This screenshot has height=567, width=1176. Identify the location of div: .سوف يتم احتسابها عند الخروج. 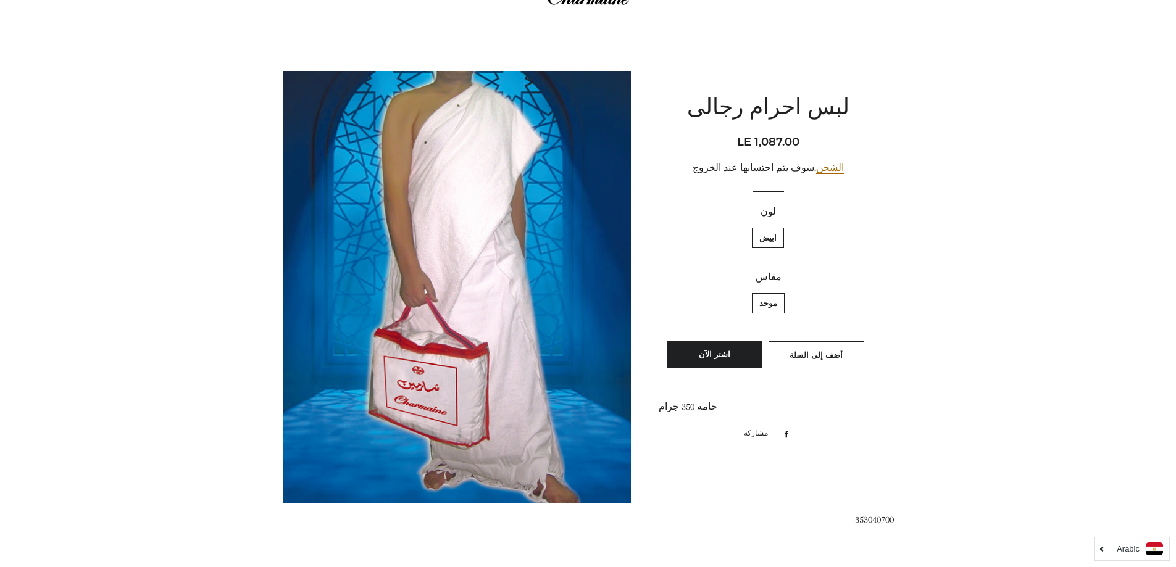
(768, 168).